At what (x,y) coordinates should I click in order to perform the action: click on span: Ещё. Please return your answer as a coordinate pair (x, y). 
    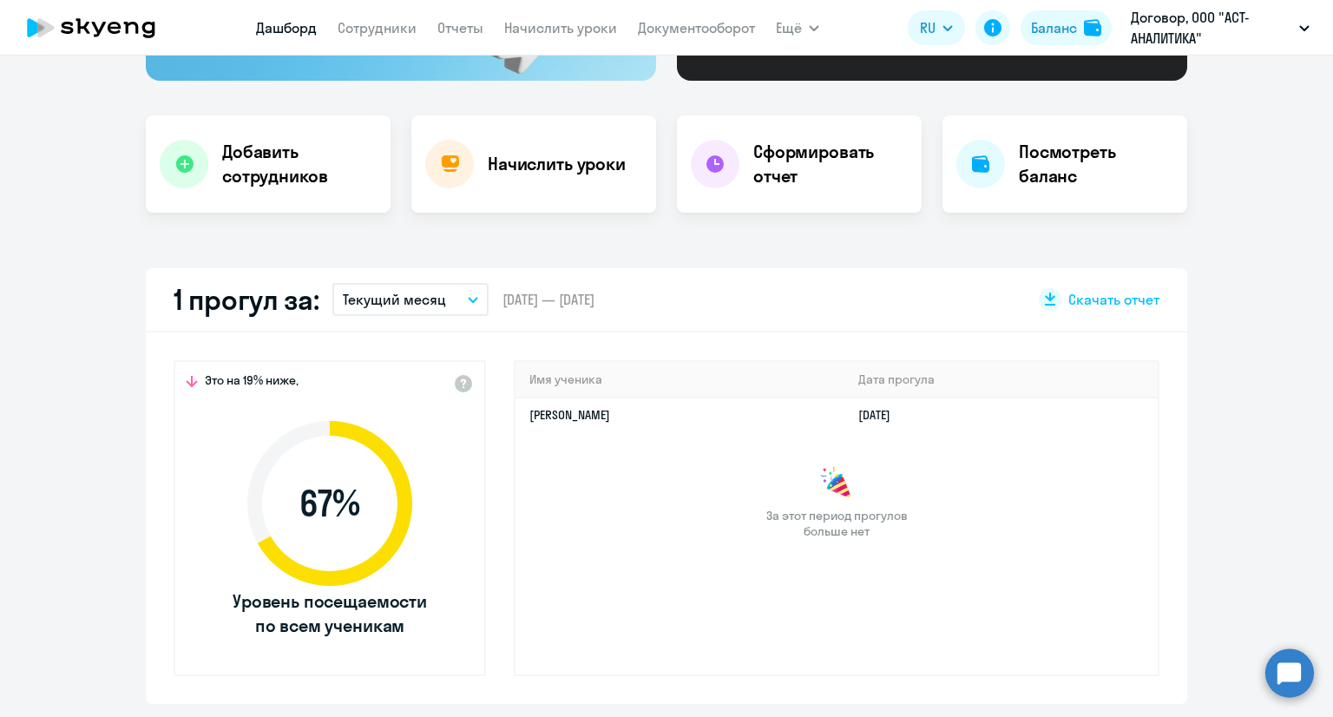
    Looking at the image, I should click on (789, 28).